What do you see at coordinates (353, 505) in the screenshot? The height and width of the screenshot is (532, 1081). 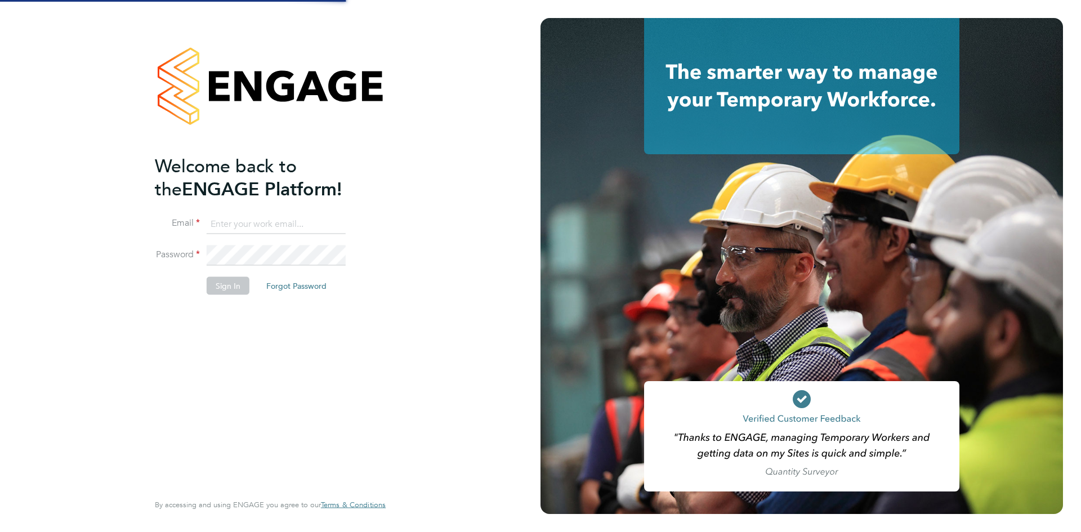 I see `a: Terms & Conditions` at bounding box center [353, 505].